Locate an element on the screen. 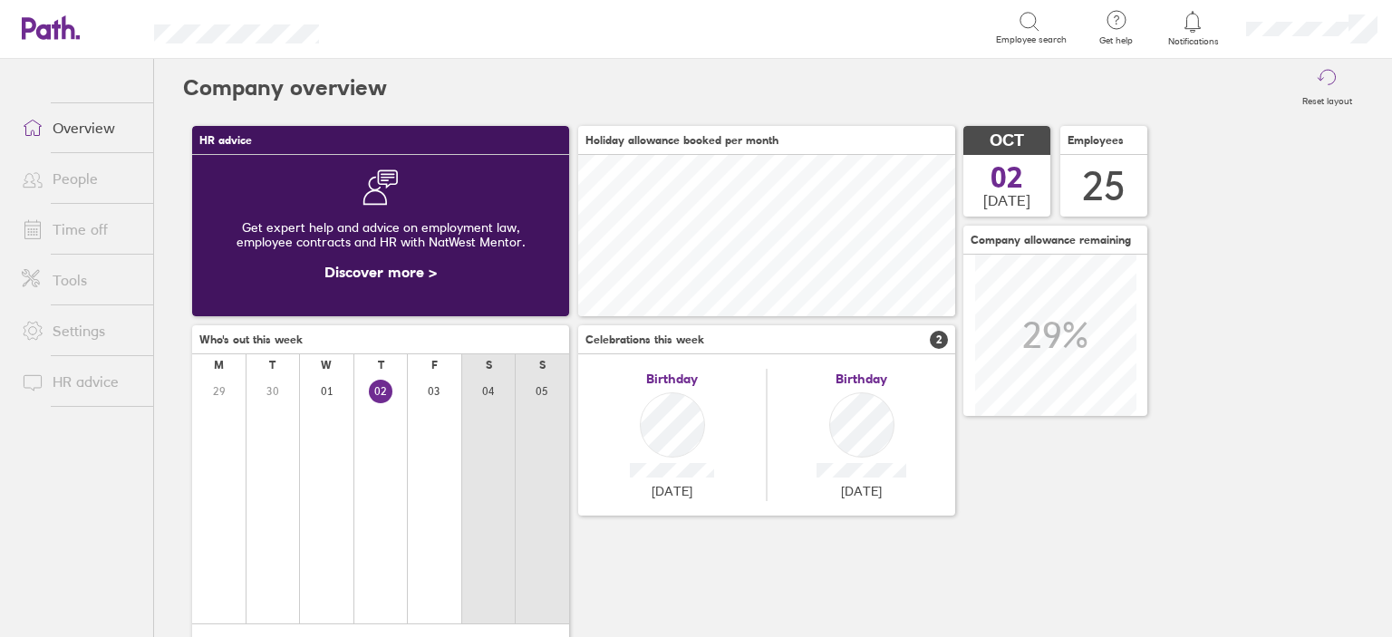 This screenshot has height=637, width=1392. a: Discover more > is located at coordinates (381, 272).